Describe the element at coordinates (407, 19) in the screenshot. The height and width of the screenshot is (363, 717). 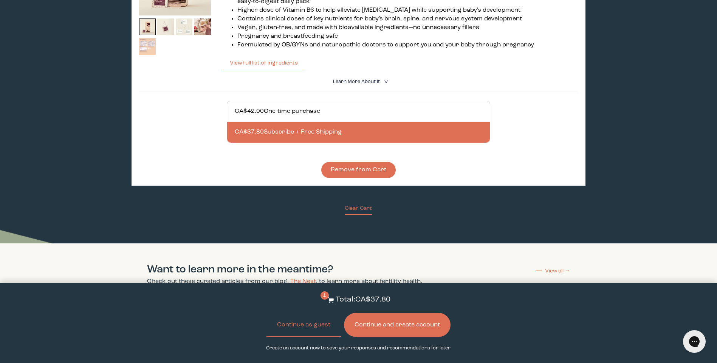
I see `li: Contains clinical doses of key nutrients for baby's brain, spine, and nervous system development` at that location.